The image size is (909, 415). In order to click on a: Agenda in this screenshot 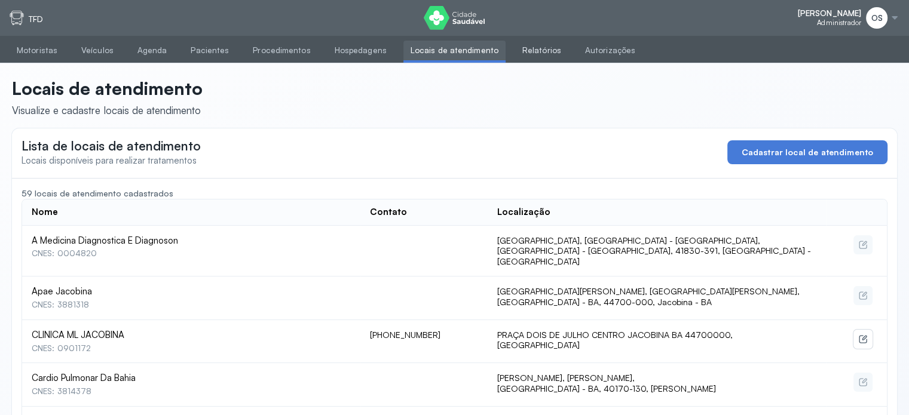, I will do `click(152, 50)`.